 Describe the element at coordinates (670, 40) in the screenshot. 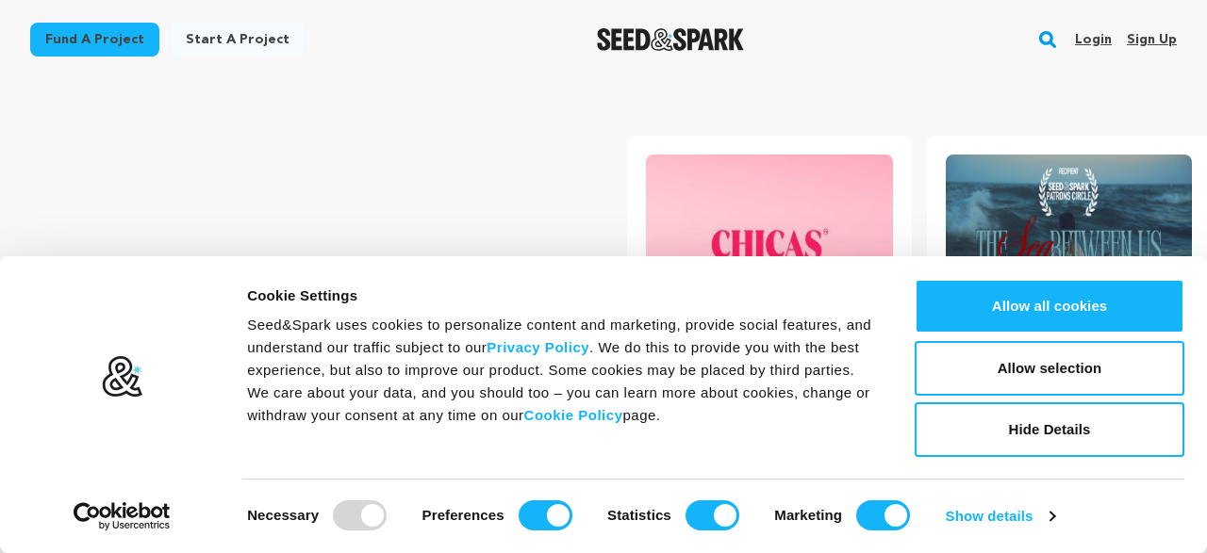

I see `a: Seed&Spark Homepage` at that location.